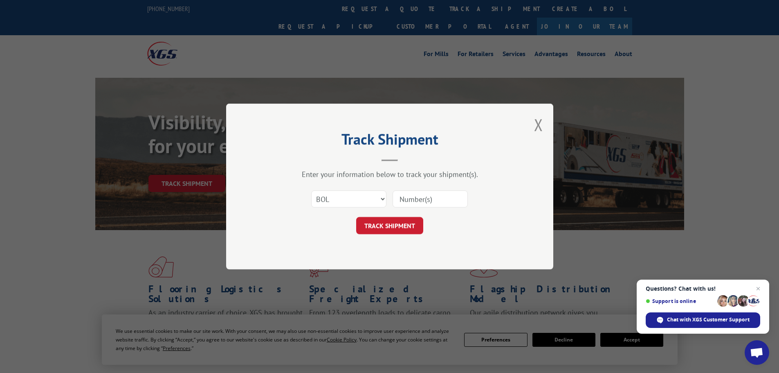 The height and width of the screenshot is (373, 779). What do you see at coordinates (390, 225) in the screenshot?
I see `button: TRACK SHIPMENT` at bounding box center [390, 225].